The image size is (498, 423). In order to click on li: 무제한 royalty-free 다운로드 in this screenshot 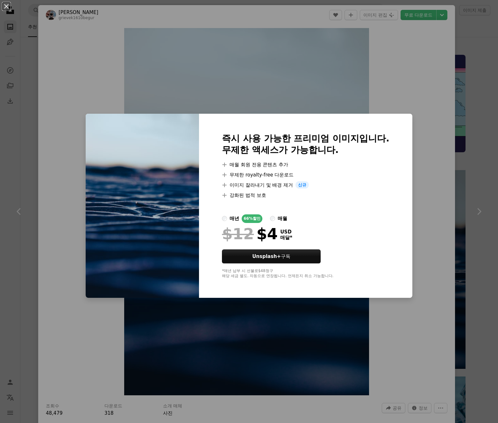, I will do `click(306, 175)`.